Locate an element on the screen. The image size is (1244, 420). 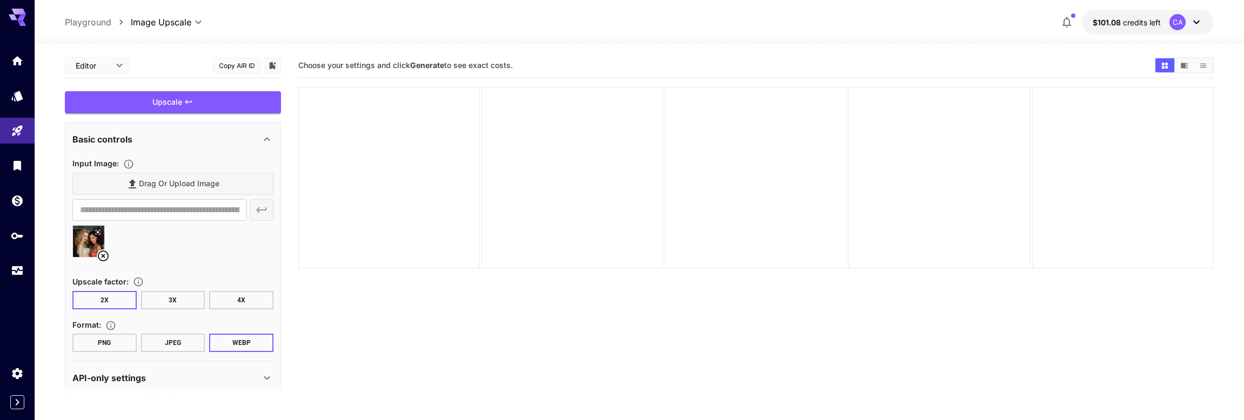
button: Show media in video view is located at coordinates (1184, 65).